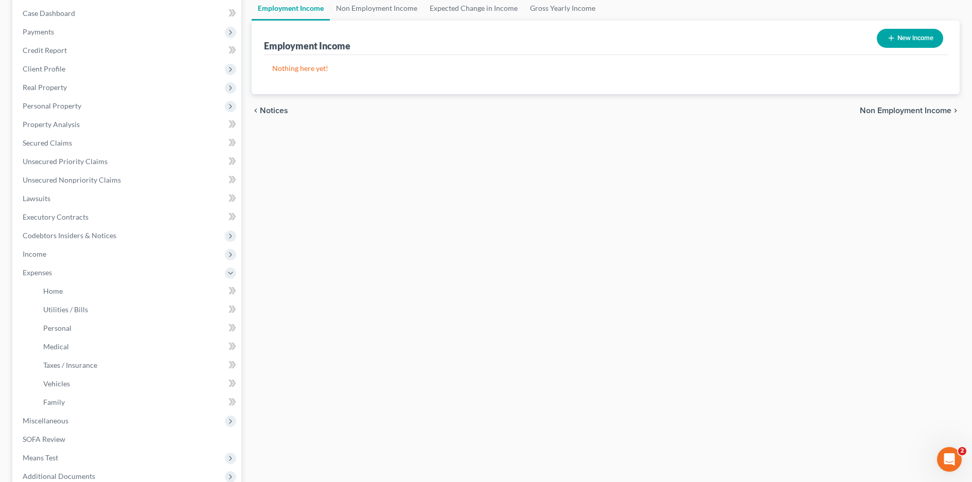 This screenshot has height=482, width=972. What do you see at coordinates (906, 111) in the screenshot?
I see `span: Non Employment Income` at bounding box center [906, 111].